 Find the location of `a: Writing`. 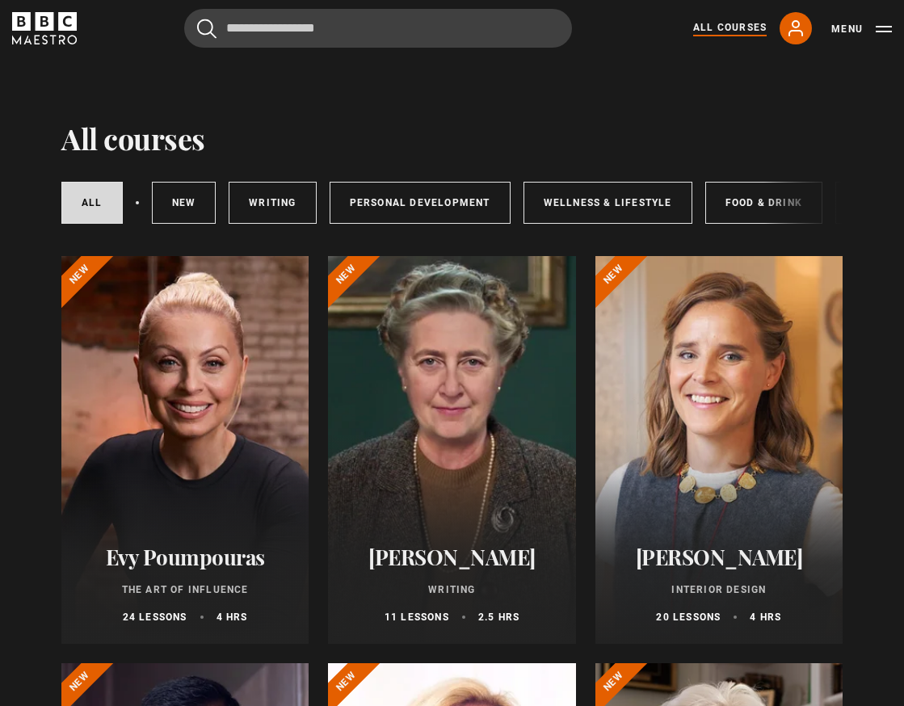

a: Writing is located at coordinates (272, 203).